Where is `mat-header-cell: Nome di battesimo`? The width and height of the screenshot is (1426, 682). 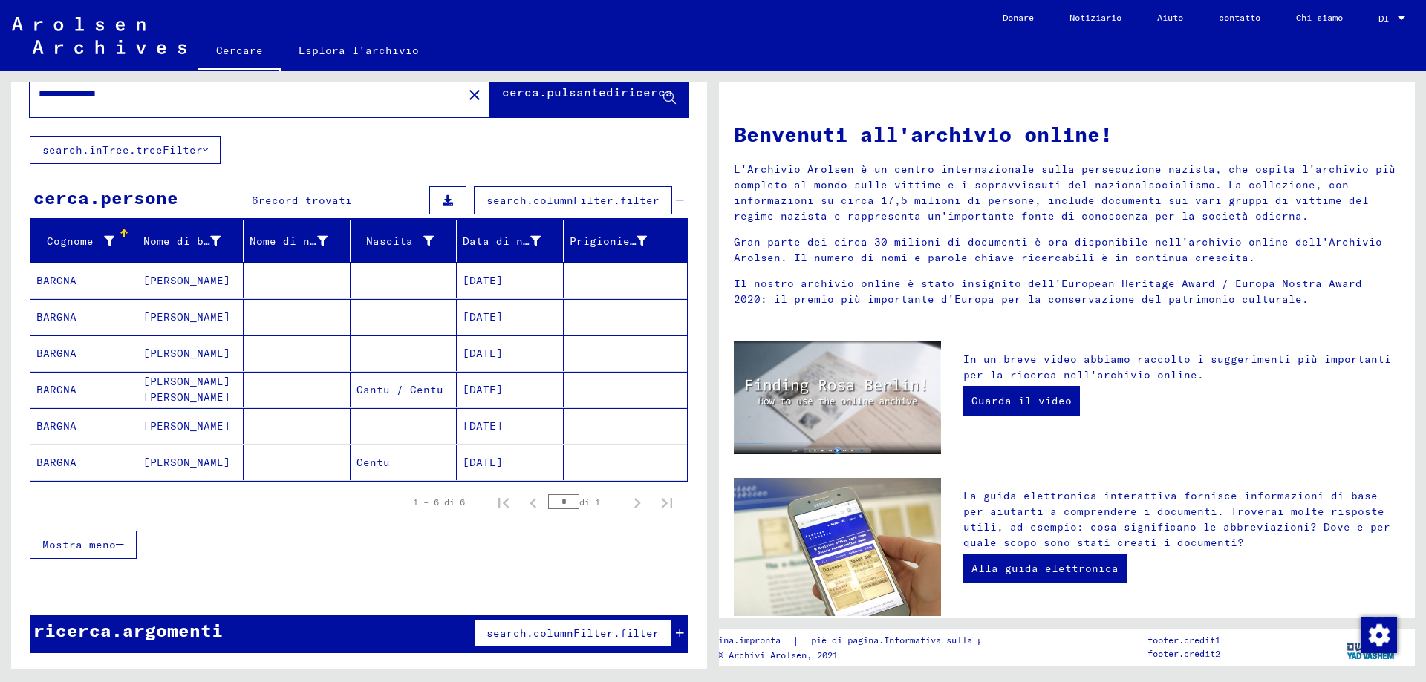 mat-header-cell: Nome di battesimo is located at coordinates (191, 241).